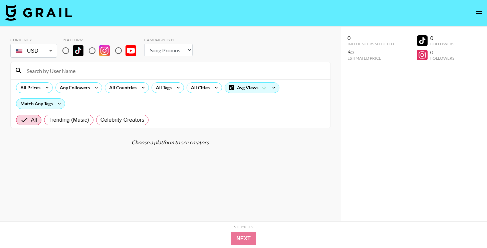 The image size is (487, 248). What do you see at coordinates (29, 88) in the screenshot?
I see `div: All Prices` at bounding box center [29, 88].